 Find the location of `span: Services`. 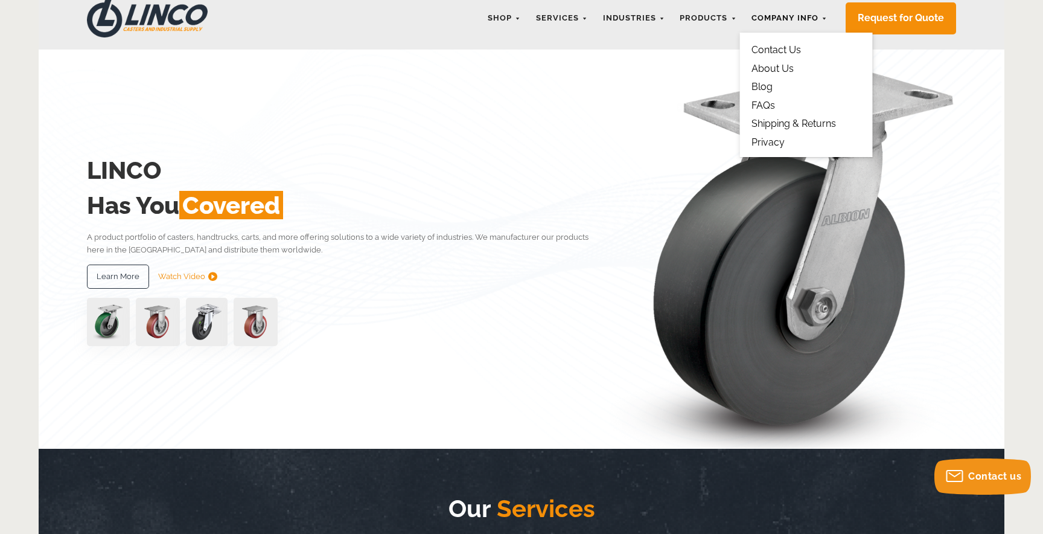

span: Services is located at coordinates (543, 508).